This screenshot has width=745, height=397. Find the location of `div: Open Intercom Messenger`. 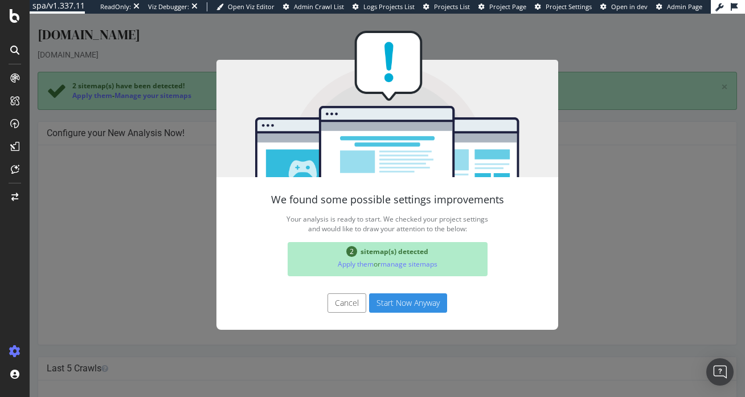

div: Open Intercom Messenger is located at coordinates (720, 372).